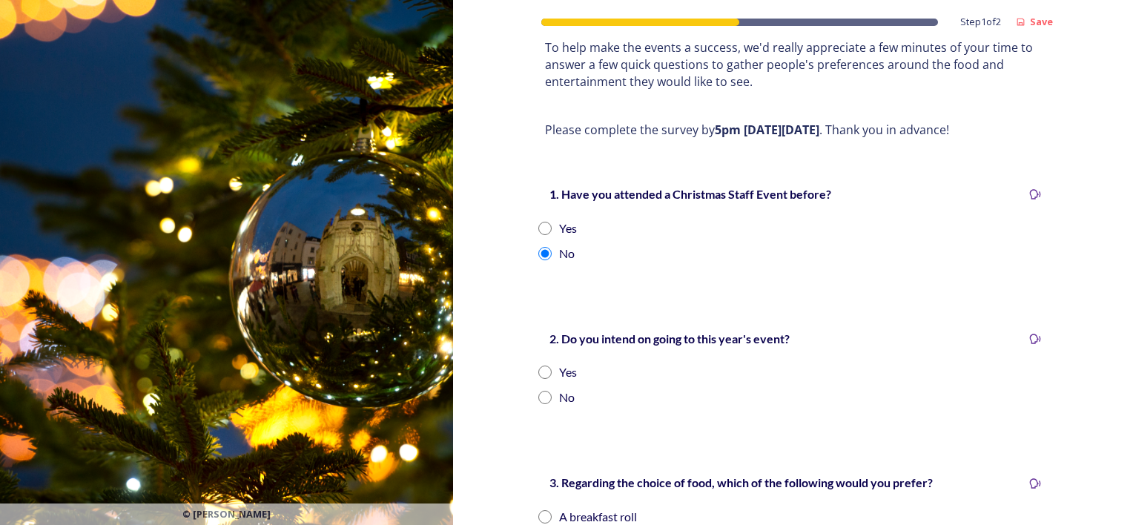  Describe the element at coordinates (690, 194) in the screenshot. I see `strong: 1. Have you attended a Christmas Staff Event before?` at that location.